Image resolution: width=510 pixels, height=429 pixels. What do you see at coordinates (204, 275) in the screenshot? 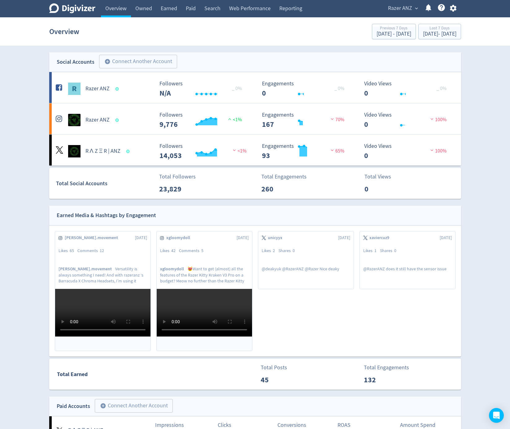
I see `p: 😻Want to get (almost) all the features of the Razer Kitty Kraken V3 Pro on a budget? Meow no furt...` at bounding box center [204, 275].